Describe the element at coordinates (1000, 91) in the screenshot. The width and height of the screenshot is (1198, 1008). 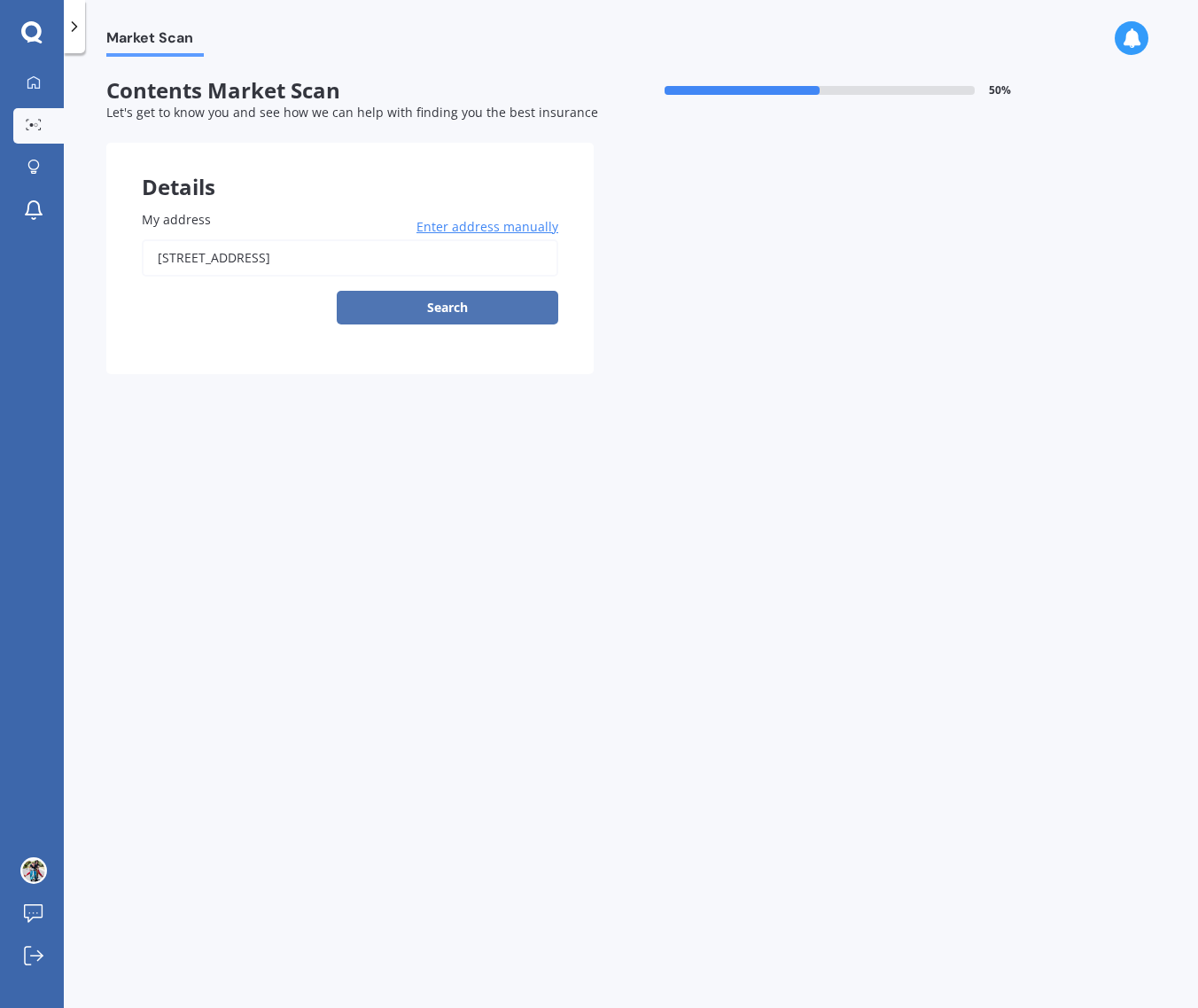
I see `span: 50 %` at that location.